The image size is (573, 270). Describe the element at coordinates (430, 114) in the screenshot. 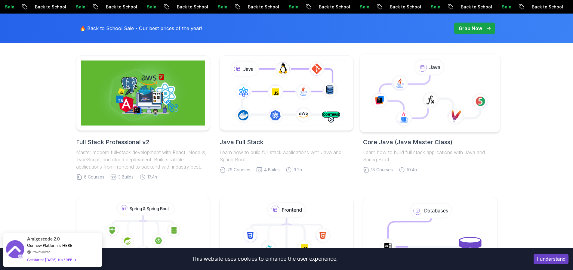

I see `a: Core Java (Java Master Class)Learn how to build full stack applications with Java and Spring Boot...` at that location.